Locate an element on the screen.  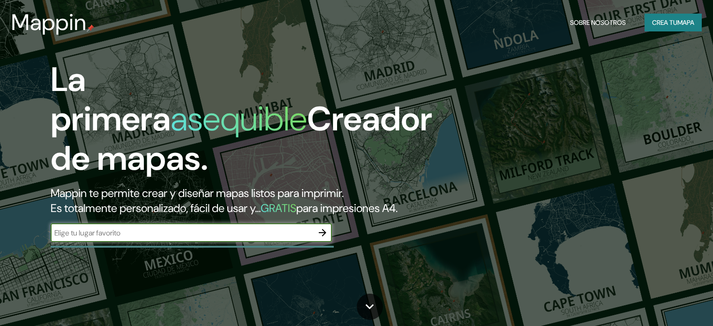
font: Sobre nosotros is located at coordinates (597, 22).